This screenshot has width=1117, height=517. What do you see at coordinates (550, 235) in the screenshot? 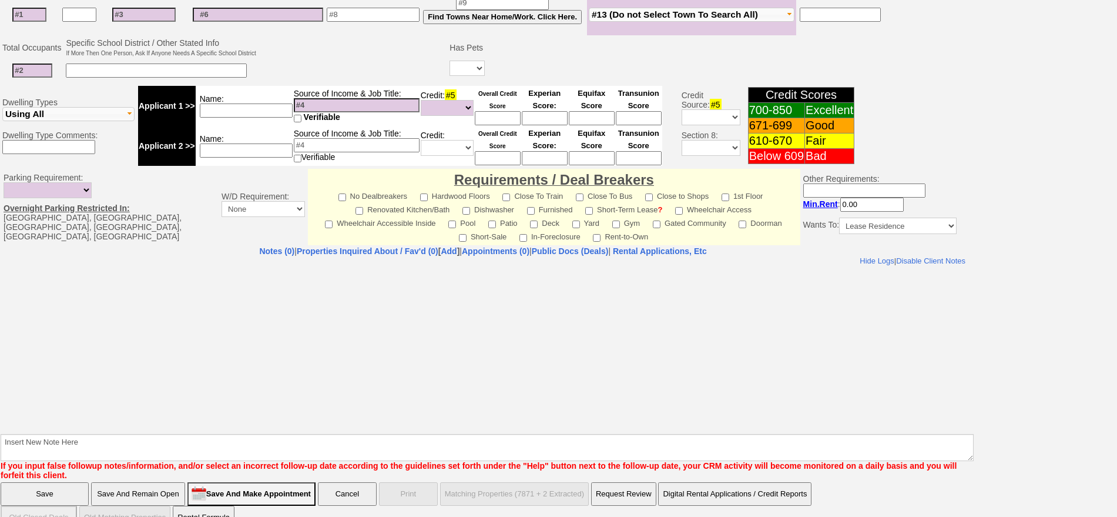
I see `label: In-Foreclosure` at bounding box center [550, 235].